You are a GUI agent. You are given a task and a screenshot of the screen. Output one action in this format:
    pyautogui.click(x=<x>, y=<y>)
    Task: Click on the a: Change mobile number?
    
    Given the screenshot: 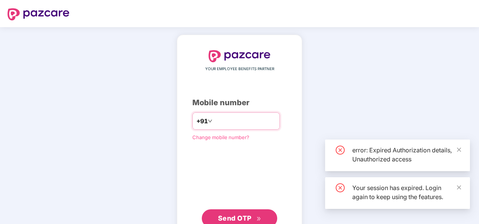 What is the action you would take?
    pyautogui.click(x=221, y=137)
    